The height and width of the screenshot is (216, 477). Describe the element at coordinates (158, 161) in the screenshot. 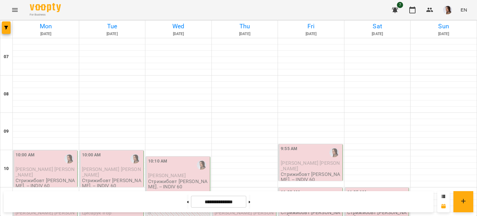

I see `label: 10:10 AM` at that location.